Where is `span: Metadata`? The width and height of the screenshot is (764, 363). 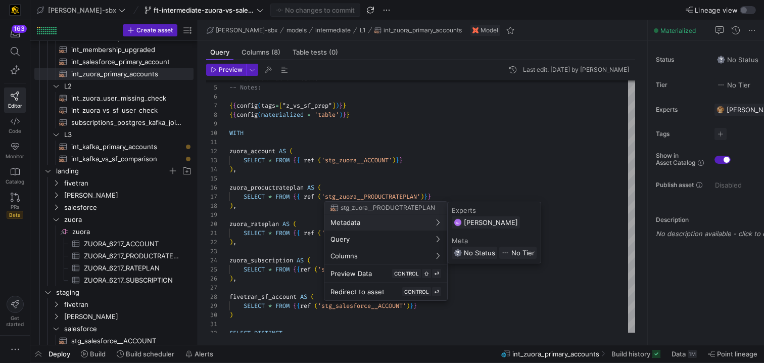 span: Metadata is located at coordinates (345, 222).